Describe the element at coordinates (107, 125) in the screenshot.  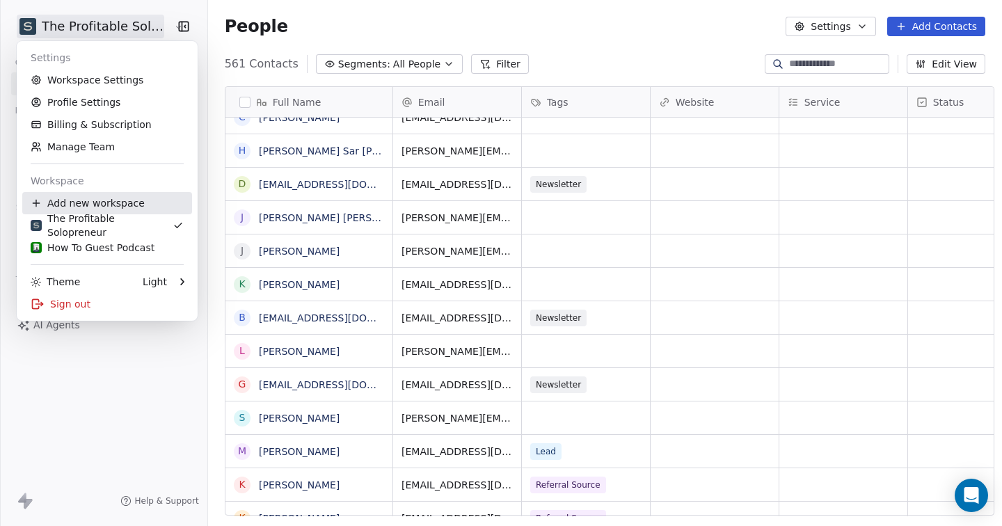
I see `a: Billing & Subscription` at that location.